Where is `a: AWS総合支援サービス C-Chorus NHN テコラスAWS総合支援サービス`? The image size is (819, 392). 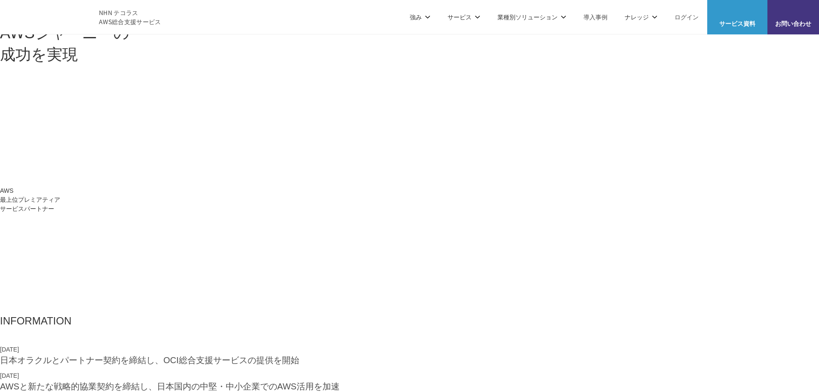
a: AWS総合支援サービス C-Chorus NHN テコラスAWS総合支援サービス is located at coordinates (87, 17).